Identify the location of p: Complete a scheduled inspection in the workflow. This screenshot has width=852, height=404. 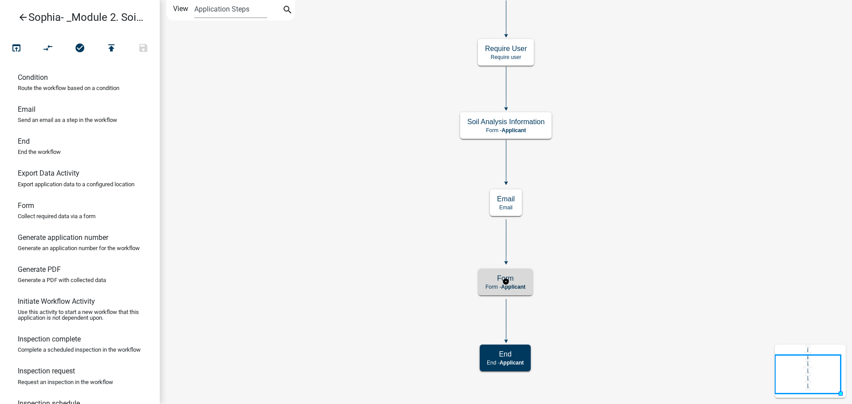
(79, 350).